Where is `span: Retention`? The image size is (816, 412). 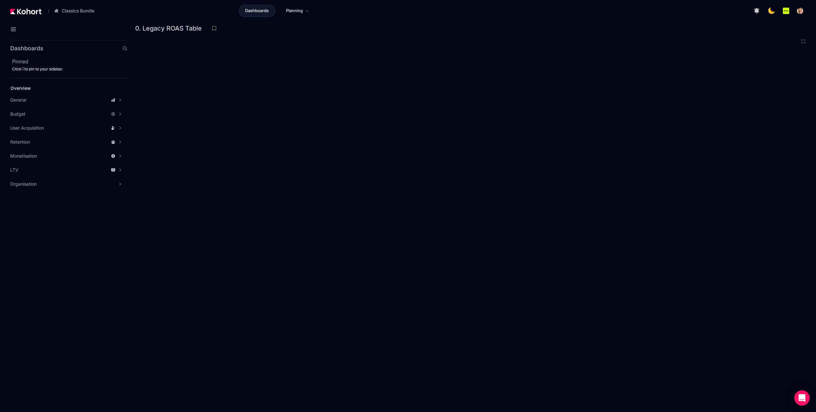
span: Retention is located at coordinates (20, 142).